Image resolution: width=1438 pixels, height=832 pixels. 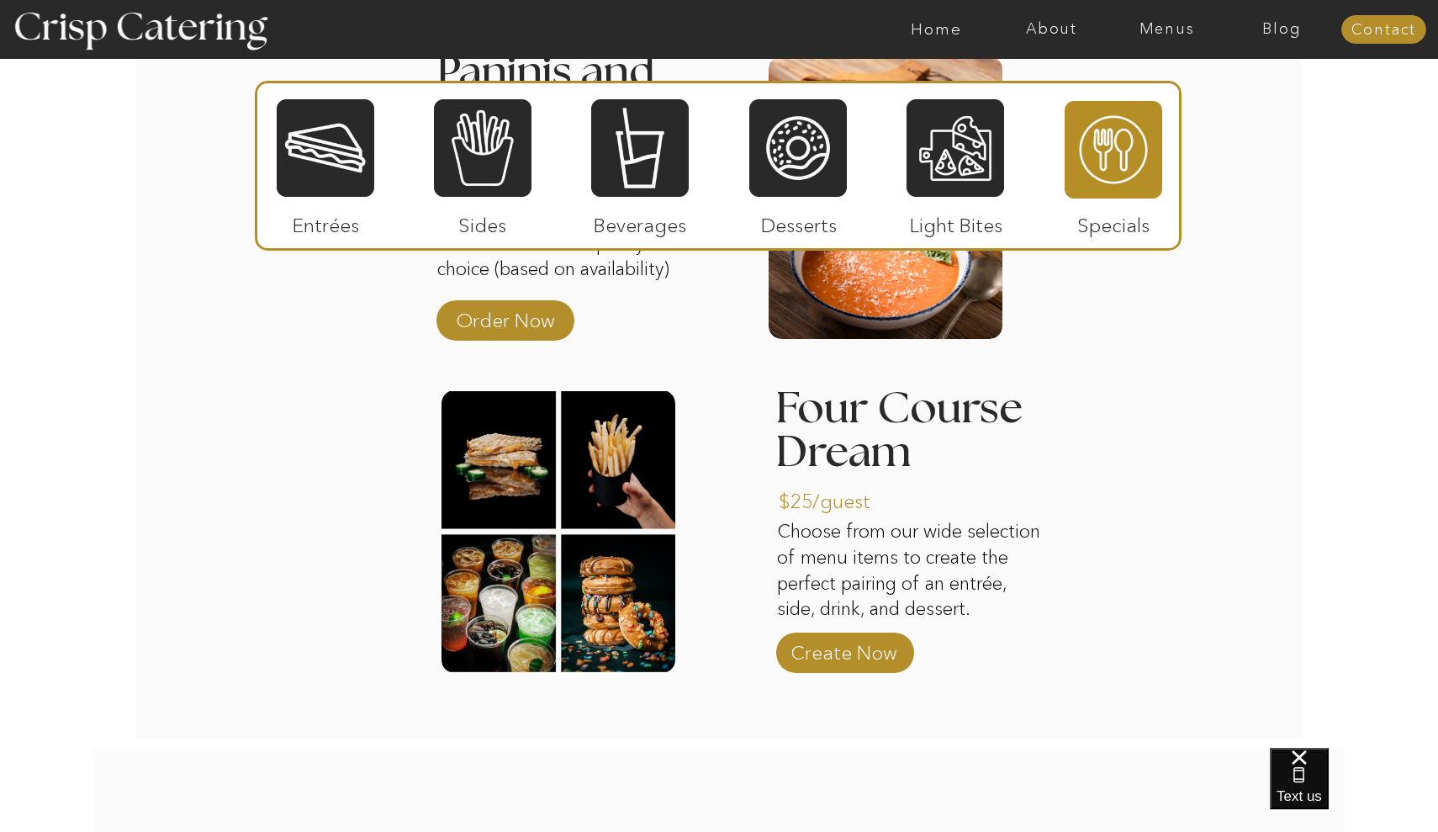 I want to click on nav: About, so click(x=1051, y=29).